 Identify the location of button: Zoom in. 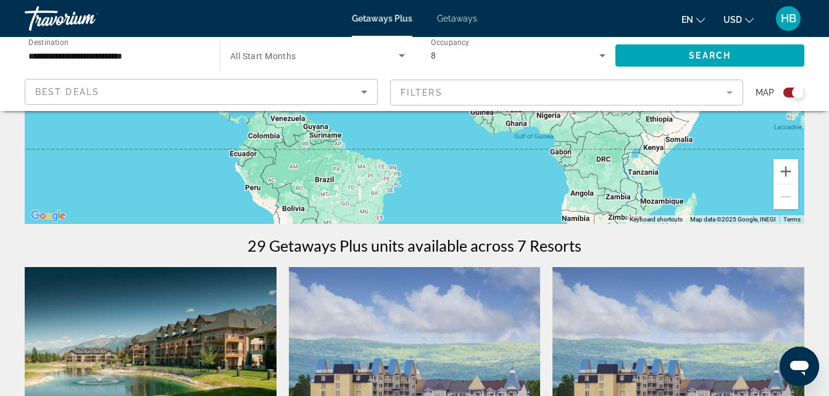
(785, 172).